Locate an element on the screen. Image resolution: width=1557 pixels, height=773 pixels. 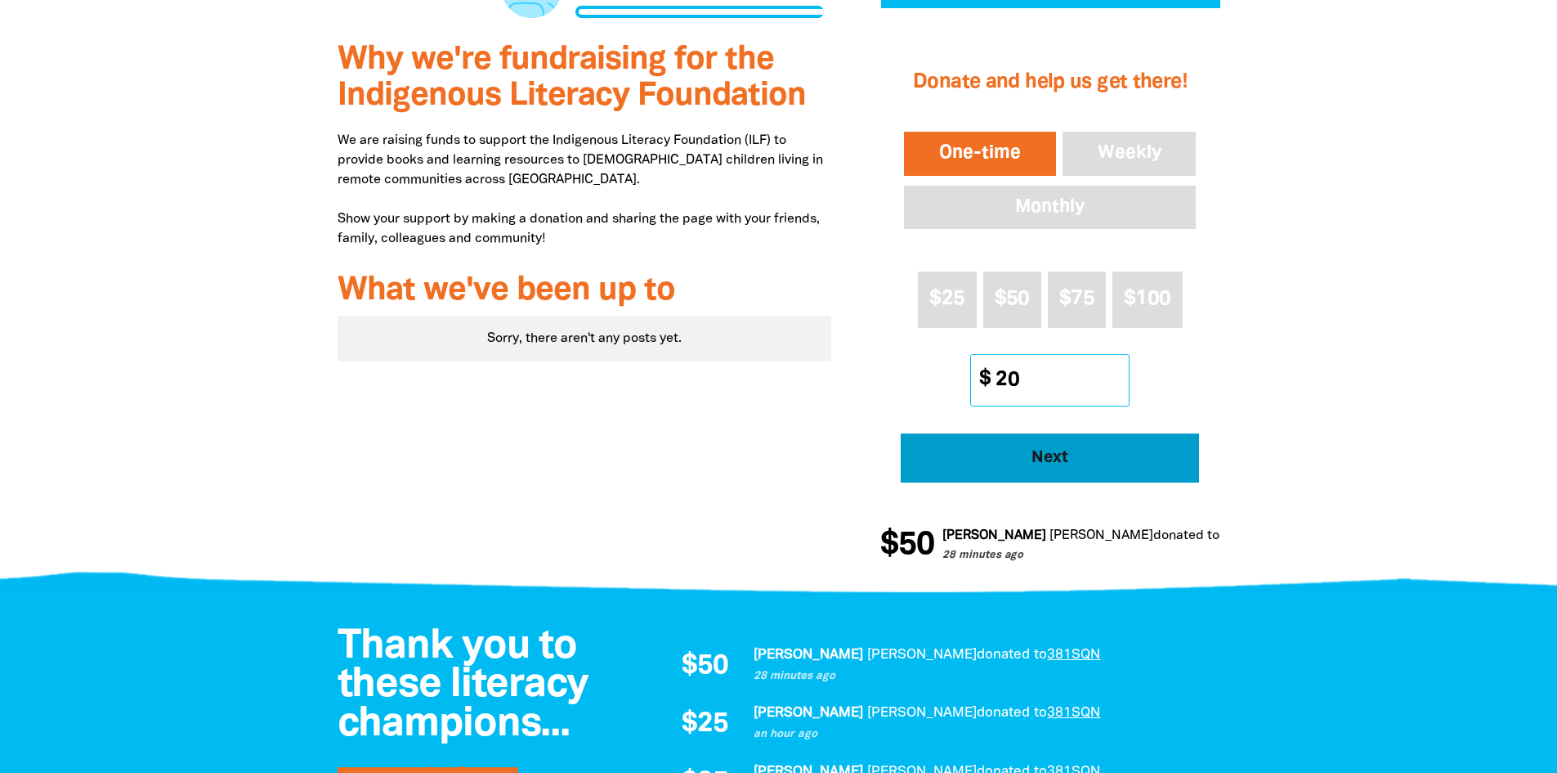
button: $50 is located at coordinates (1012, 299).